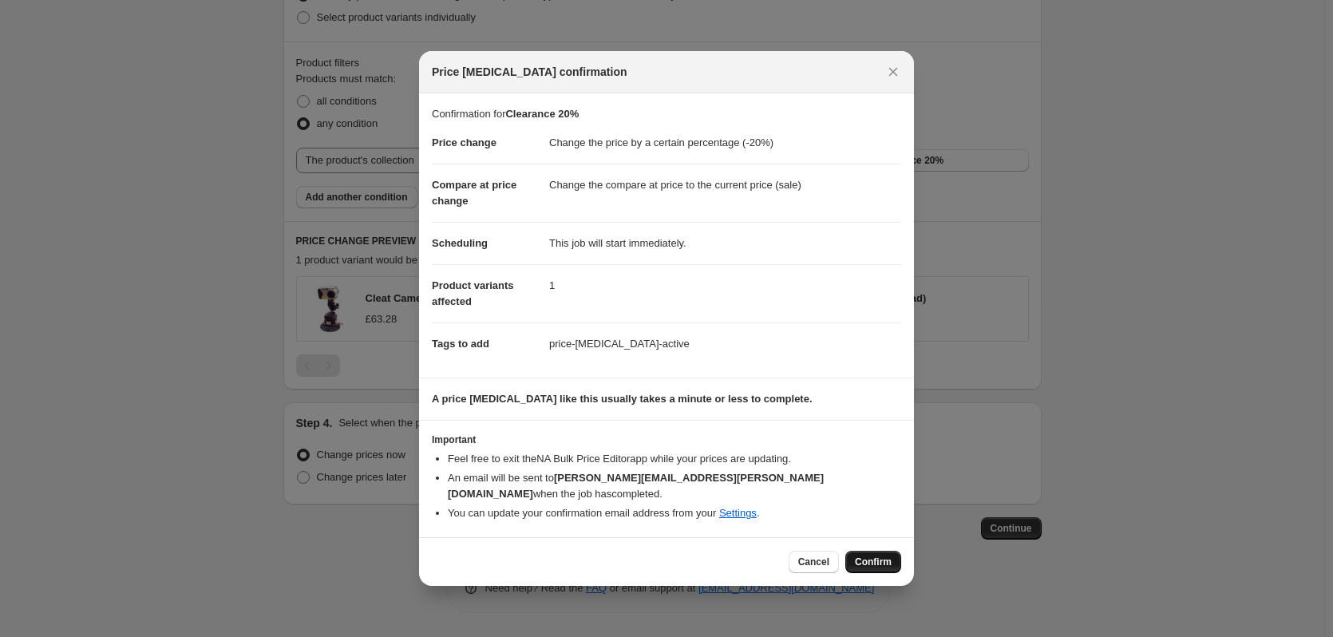 The image size is (1333, 637). I want to click on span: Price change, so click(464, 142).